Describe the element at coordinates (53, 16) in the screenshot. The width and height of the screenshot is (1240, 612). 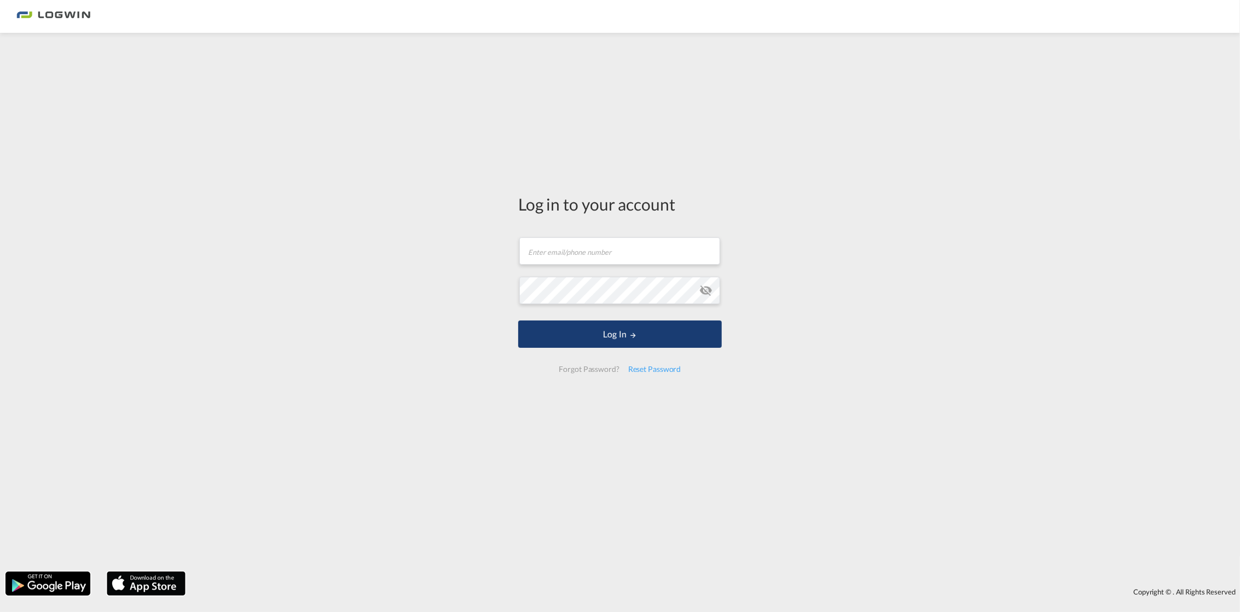
I see `img: 2761ae10d95411efa20a1f5e0282d2d7.png` at that location.